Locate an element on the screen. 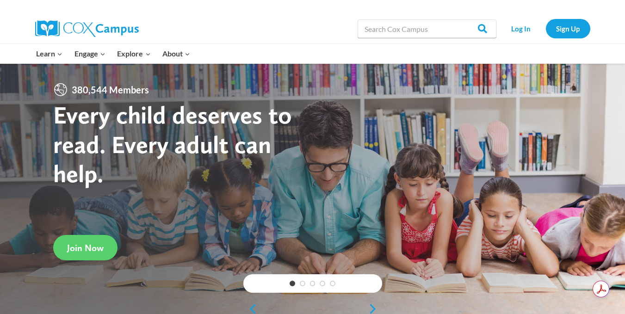  a: 5 is located at coordinates (333, 284).